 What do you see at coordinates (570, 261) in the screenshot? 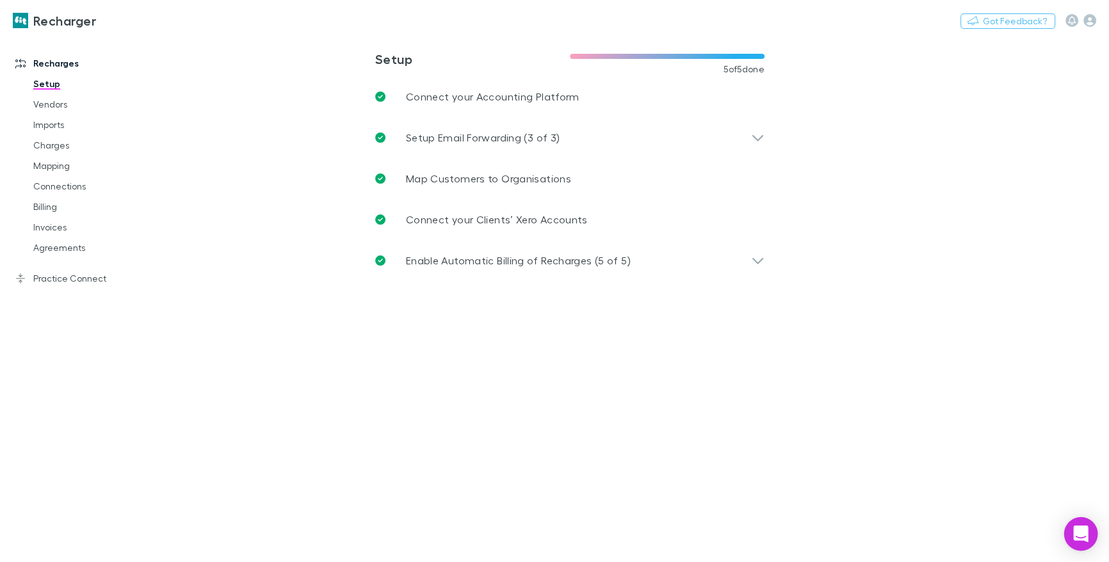
I see `div: Enable Automatic Billing of Recharges (5 of 5)` at bounding box center [570, 261].